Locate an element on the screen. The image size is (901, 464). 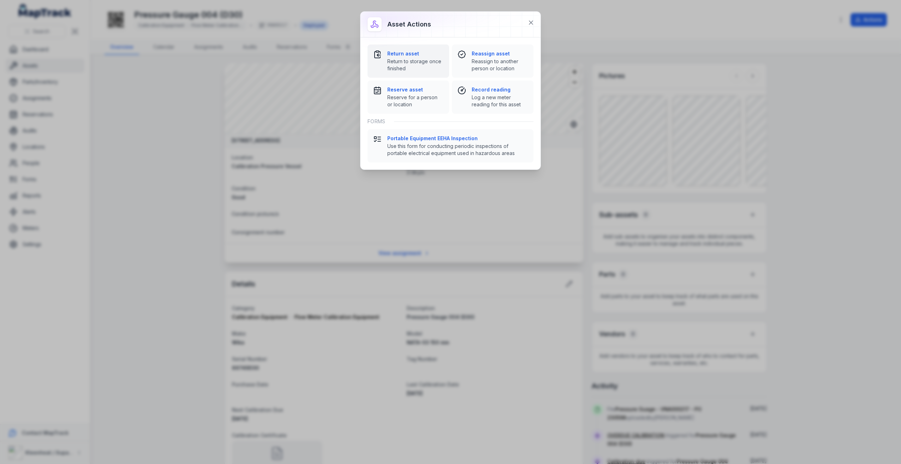
strong: Portable Equipment EEHA Inspection is located at coordinates (458, 138).